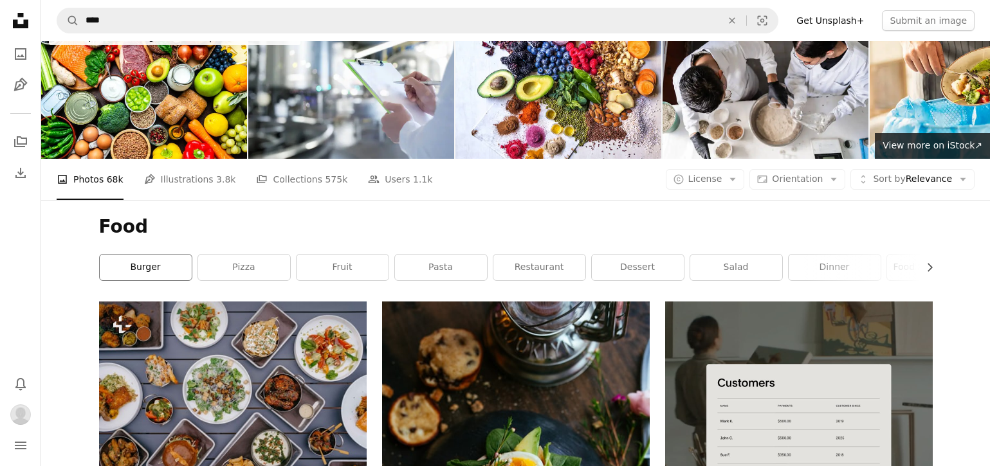  Describe the element at coordinates (705, 179) in the screenshot. I see `span: License` at that location.